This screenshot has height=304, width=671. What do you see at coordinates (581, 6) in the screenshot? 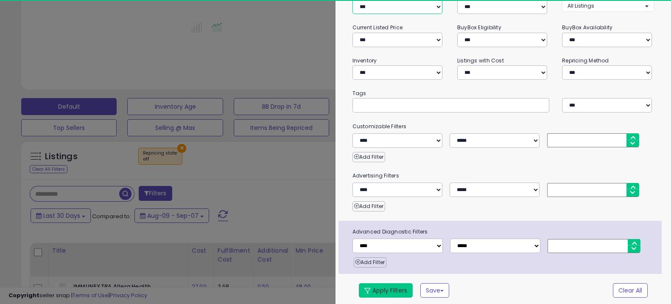
I see `span: All Listings` at bounding box center [581, 6].